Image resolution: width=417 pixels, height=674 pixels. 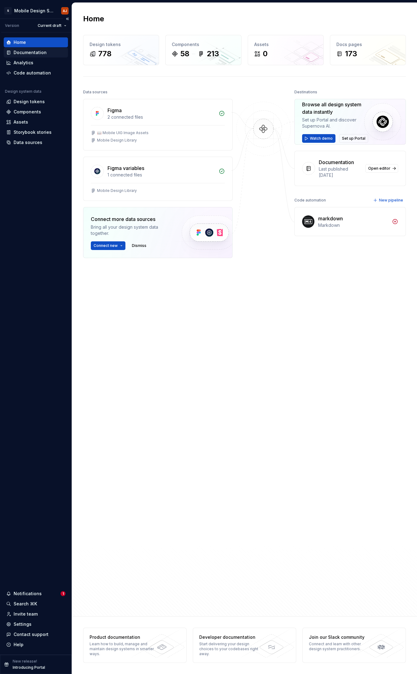 I want to click on a: Docs pages173, so click(x=368, y=50).